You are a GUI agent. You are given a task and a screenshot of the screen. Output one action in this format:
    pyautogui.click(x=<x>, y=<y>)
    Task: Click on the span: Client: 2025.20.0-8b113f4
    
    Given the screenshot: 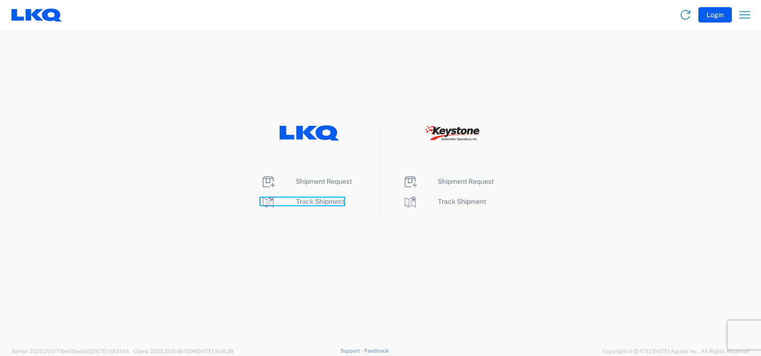 What is the action you would take?
    pyautogui.click(x=184, y=351)
    